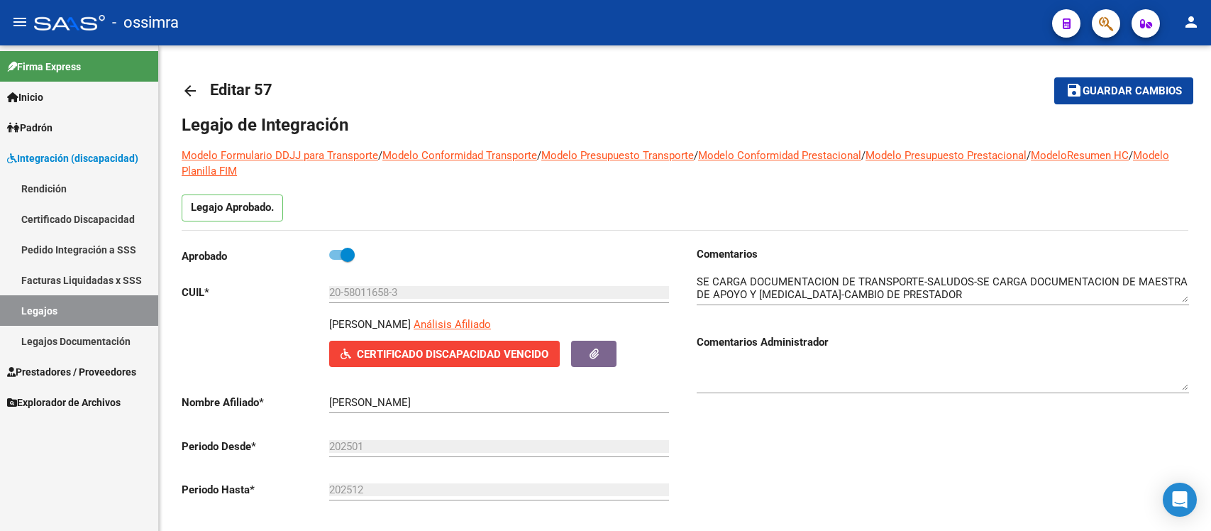 The height and width of the screenshot is (531, 1211). Describe the element at coordinates (1191, 22) in the screenshot. I see `mat-icon: person` at that location.